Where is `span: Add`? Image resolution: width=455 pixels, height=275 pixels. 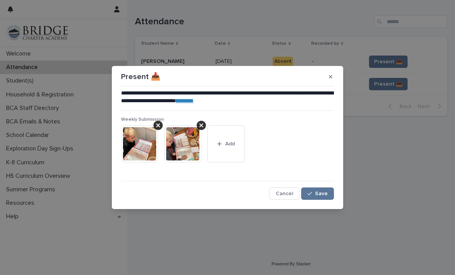 span: Add is located at coordinates (230, 144).